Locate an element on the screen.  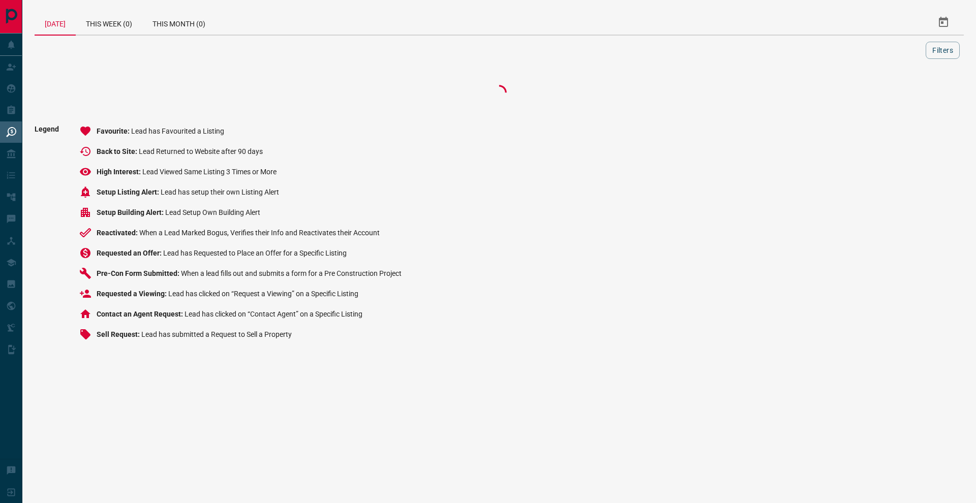
span: Lead Setup Own Building Alert is located at coordinates (212, 212).